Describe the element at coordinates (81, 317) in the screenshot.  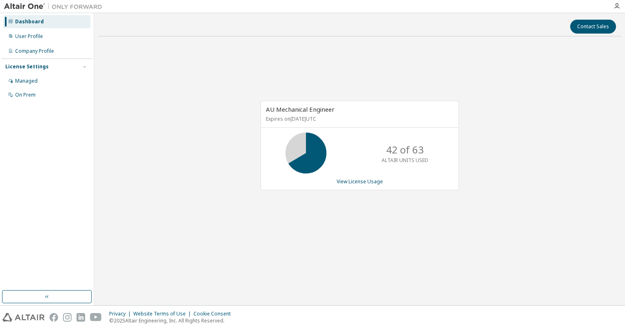
I see `img: linkedin.svg` at that location.